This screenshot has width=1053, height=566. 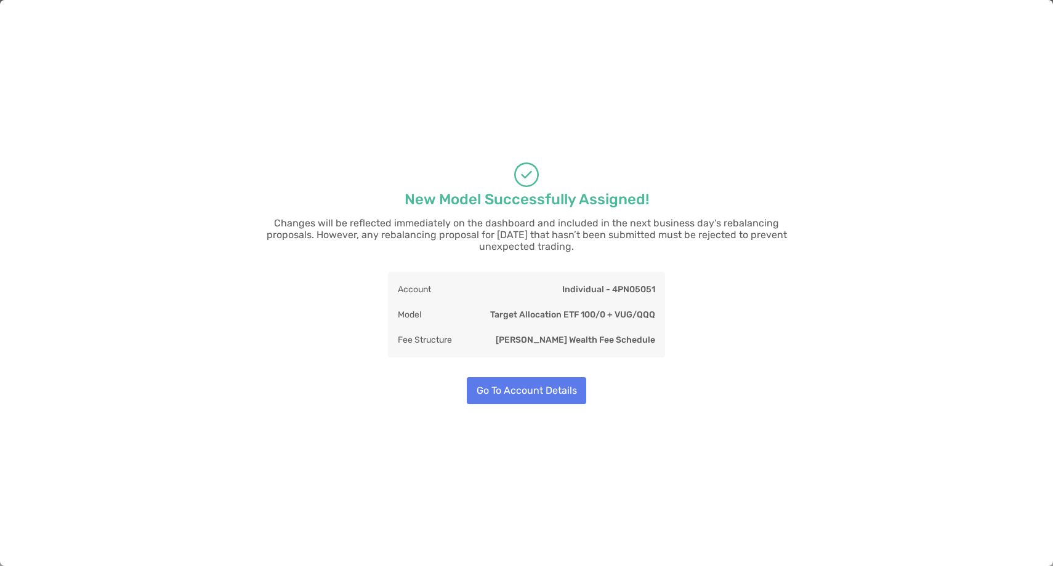 I want to click on p: Account, so click(x=414, y=289).